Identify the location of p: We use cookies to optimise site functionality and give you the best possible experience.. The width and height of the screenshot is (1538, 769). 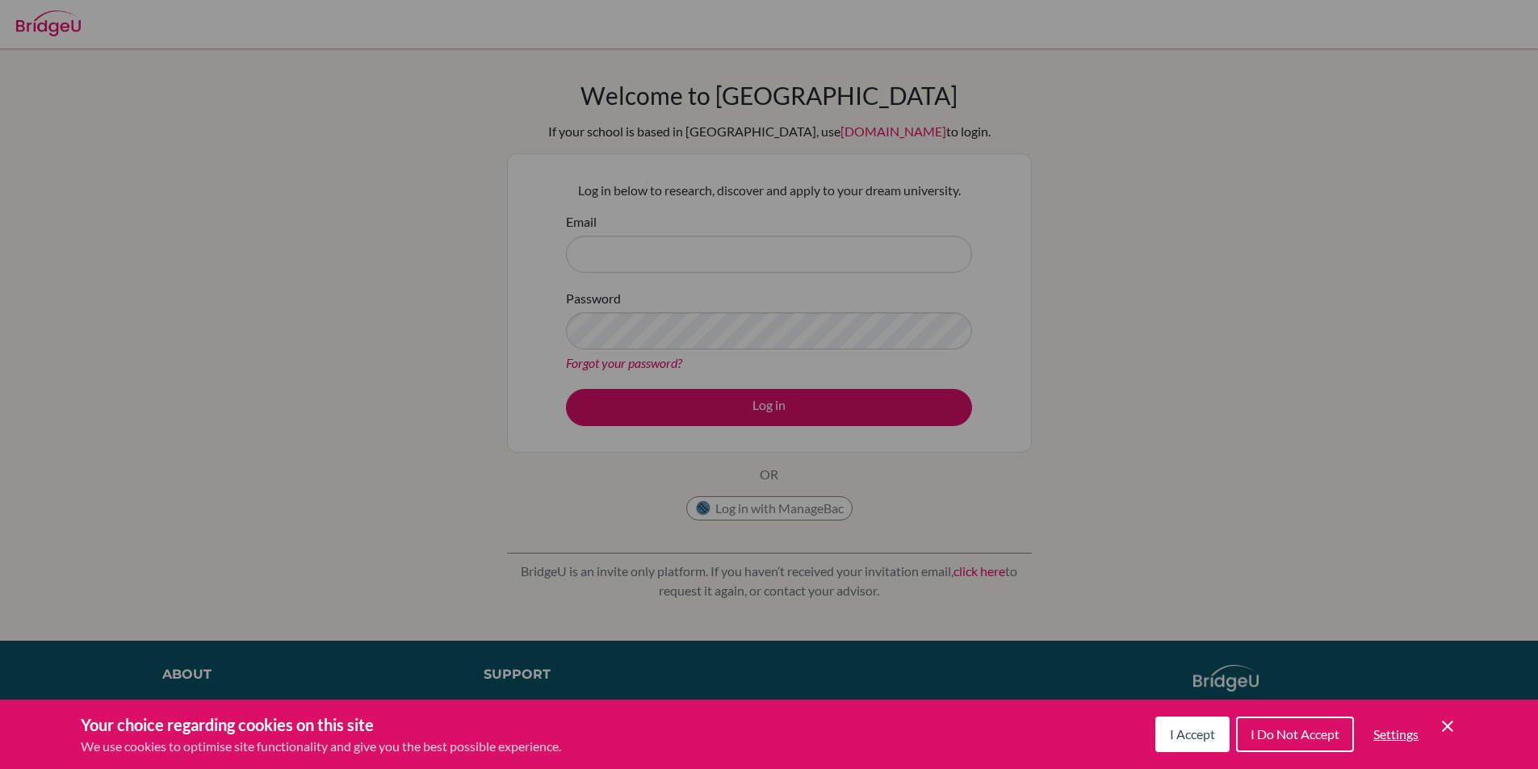
(321, 747).